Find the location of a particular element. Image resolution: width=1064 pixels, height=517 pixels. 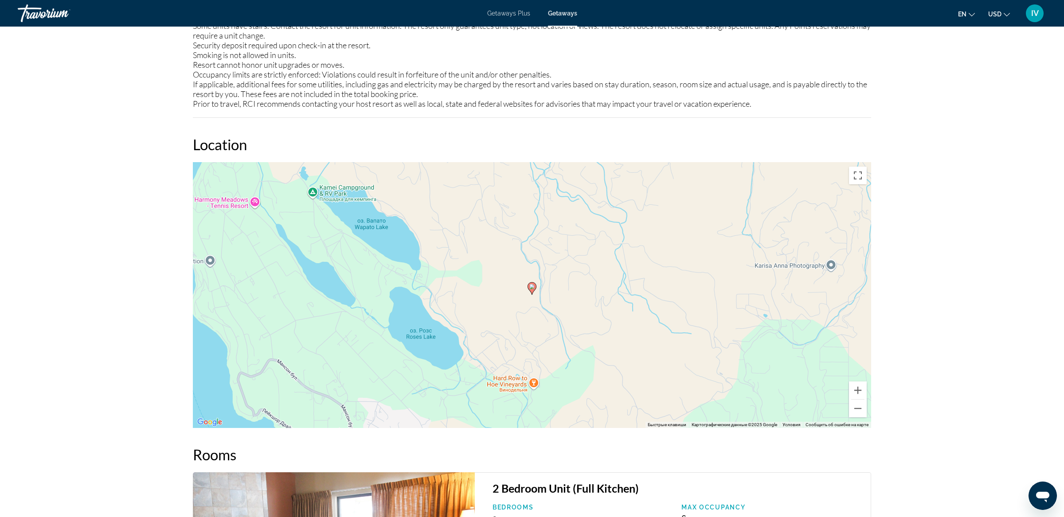

a: Getaways Plus is located at coordinates (508, 13).